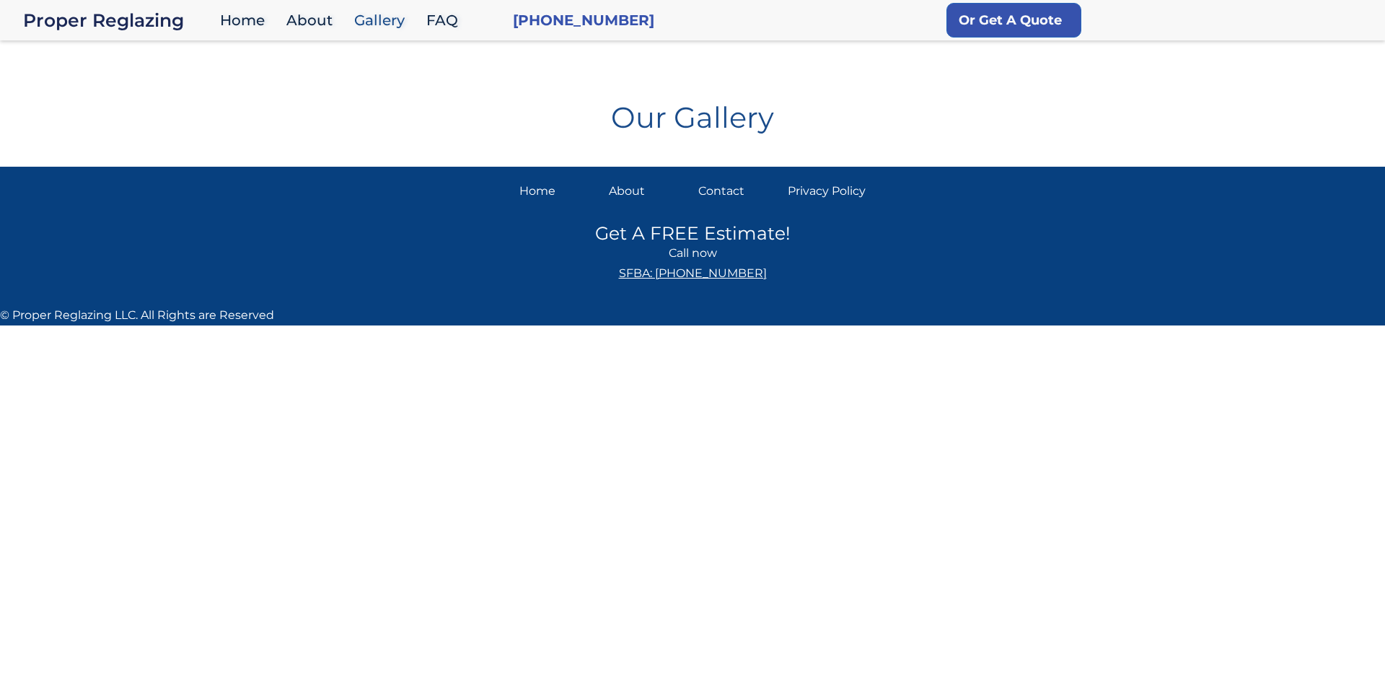  What do you see at coordinates (446, 20) in the screenshot?
I see `a: FAQ` at bounding box center [446, 20].